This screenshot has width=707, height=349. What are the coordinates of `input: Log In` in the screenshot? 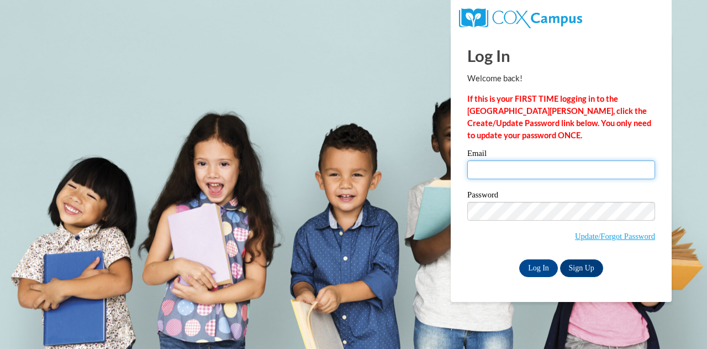 It's located at (539, 268).